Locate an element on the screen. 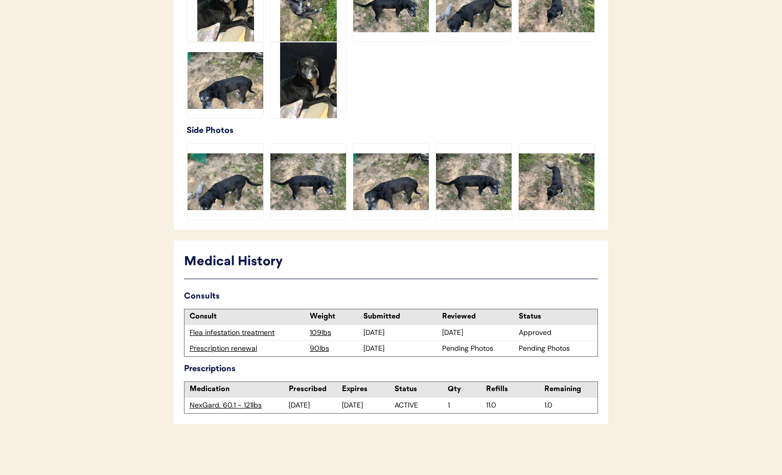 This screenshot has width=782, height=475. div: 11.0 is located at coordinates (513, 405).